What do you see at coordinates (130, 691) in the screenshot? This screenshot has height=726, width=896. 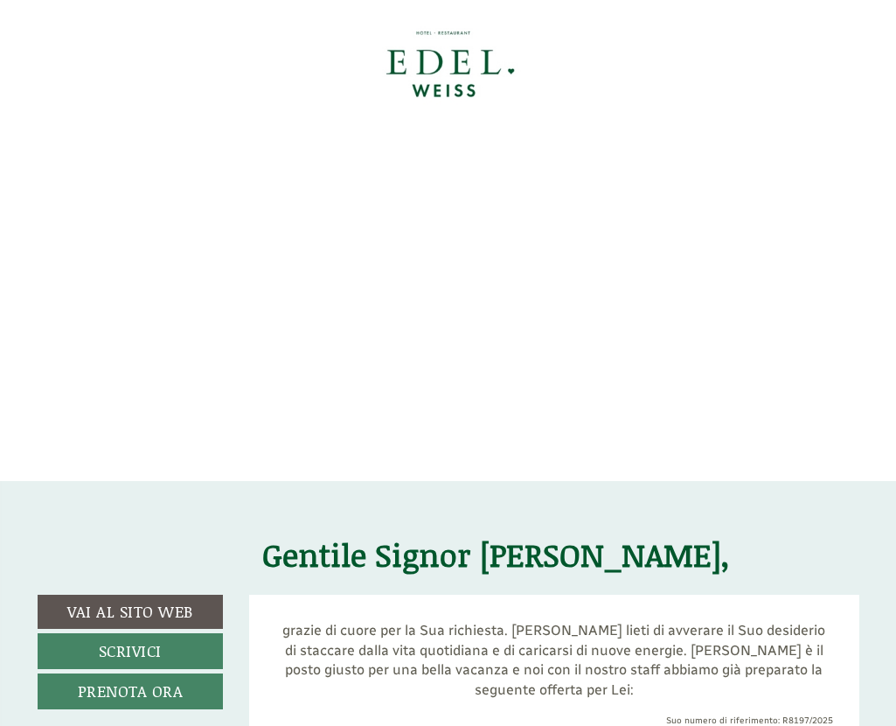 I see `a: Prenota ora` at bounding box center [130, 691].